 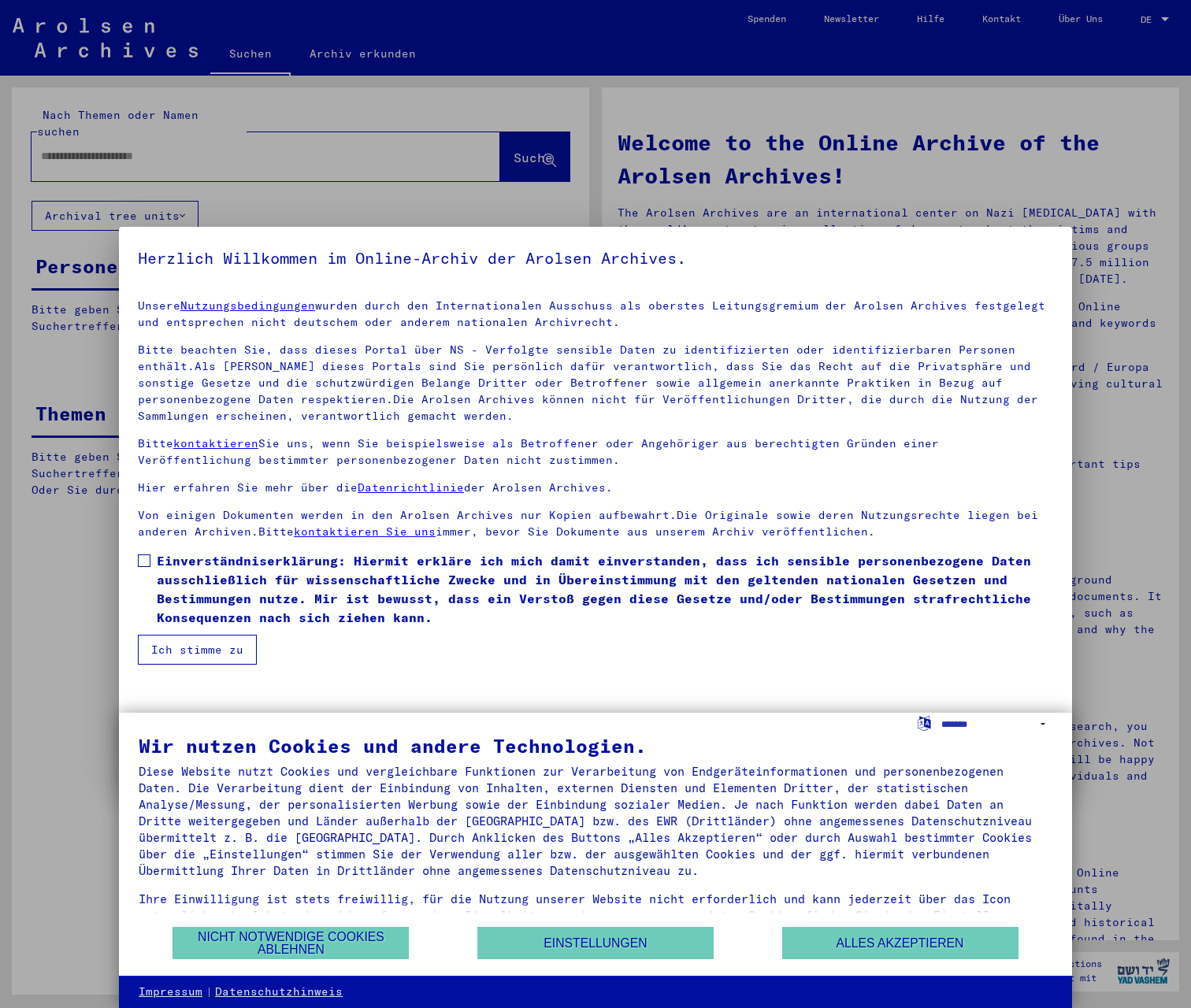 I want to click on select: Sprache auswählen, so click(x=997, y=724).